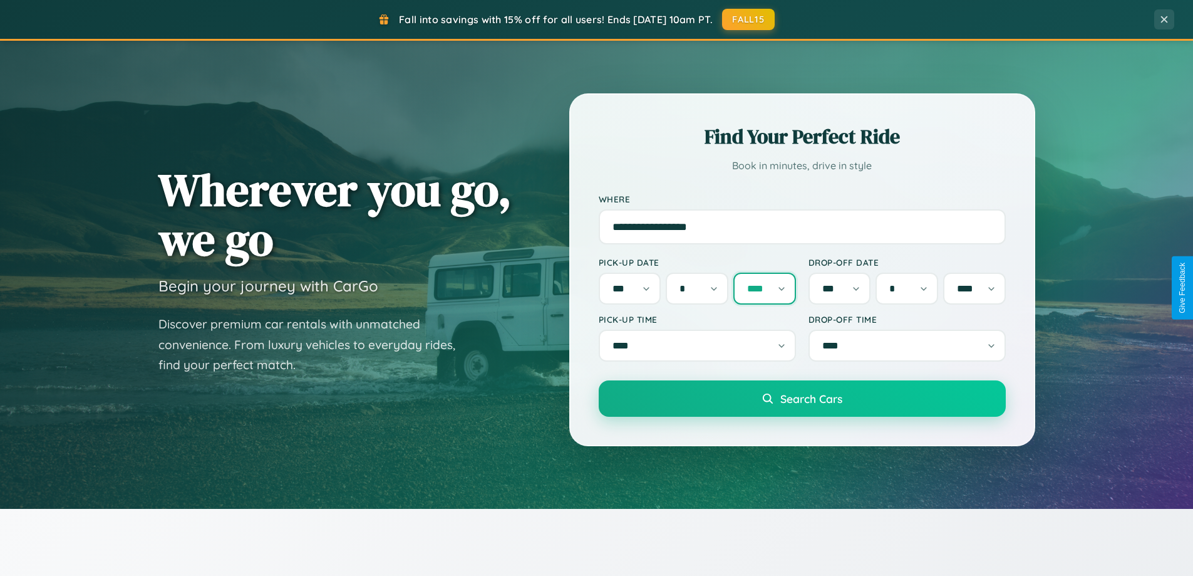 Image resolution: width=1193 pixels, height=576 pixels. What do you see at coordinates (335, 214) in the screenshot?
I see `h1: Wherever you go, we go` at bounding box center [335, 214].